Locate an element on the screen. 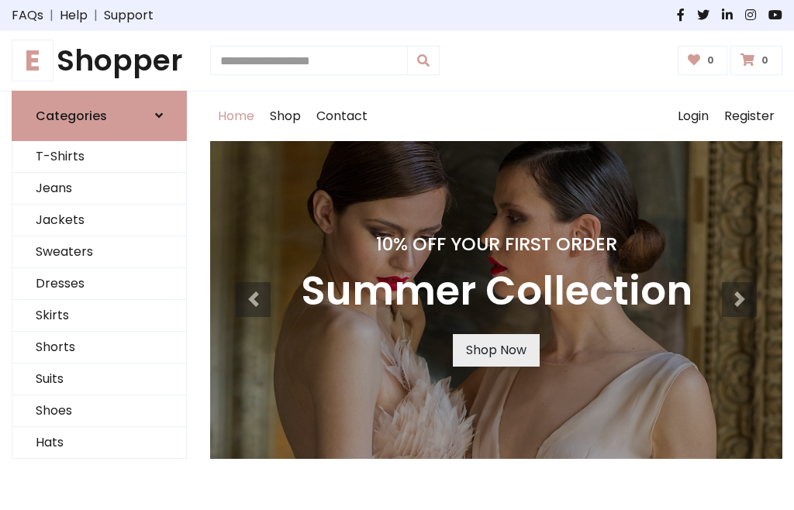 This screenshot has width=794, height=510. a: Dresses is located at coordinates (99, 284).